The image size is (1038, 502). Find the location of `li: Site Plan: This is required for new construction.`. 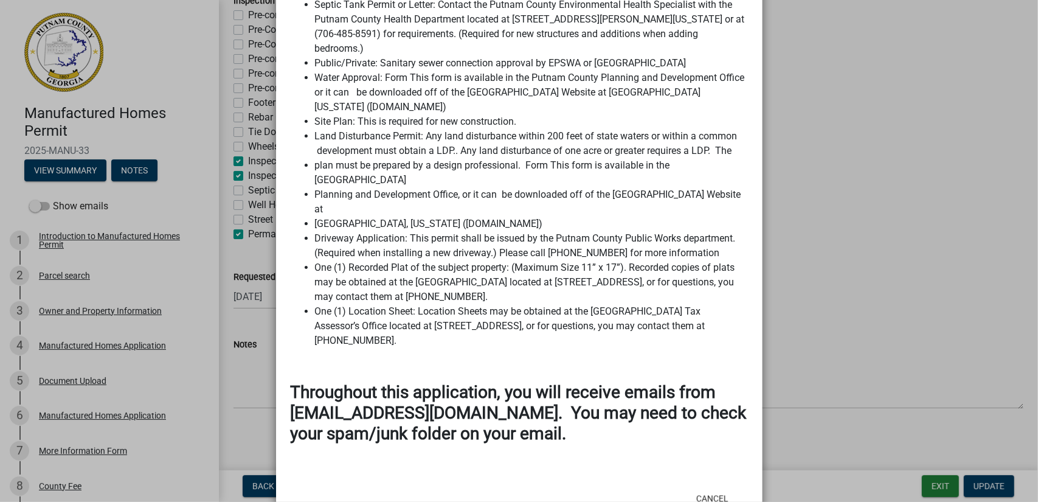

li: Site Plan: This is required for new construction. is located at coordinates (531, 122).